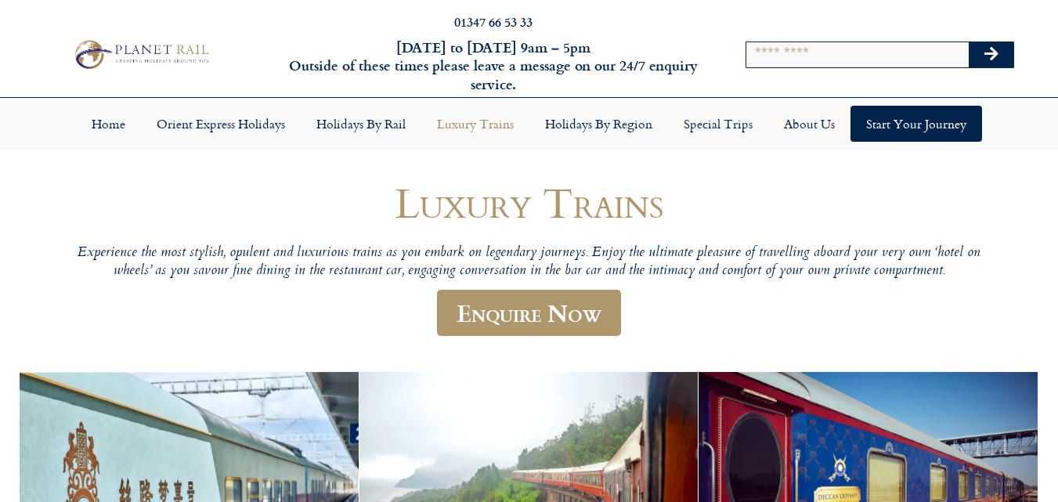 The width and height of the screenshot is (1058, 502). I want to click on a: Home, so click(108, 124).